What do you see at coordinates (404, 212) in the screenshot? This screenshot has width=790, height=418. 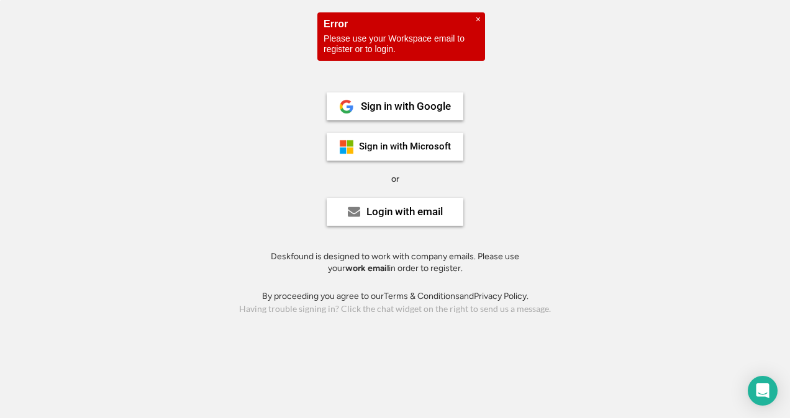 I see `div: Login with email` at bounding box center [404, 212].